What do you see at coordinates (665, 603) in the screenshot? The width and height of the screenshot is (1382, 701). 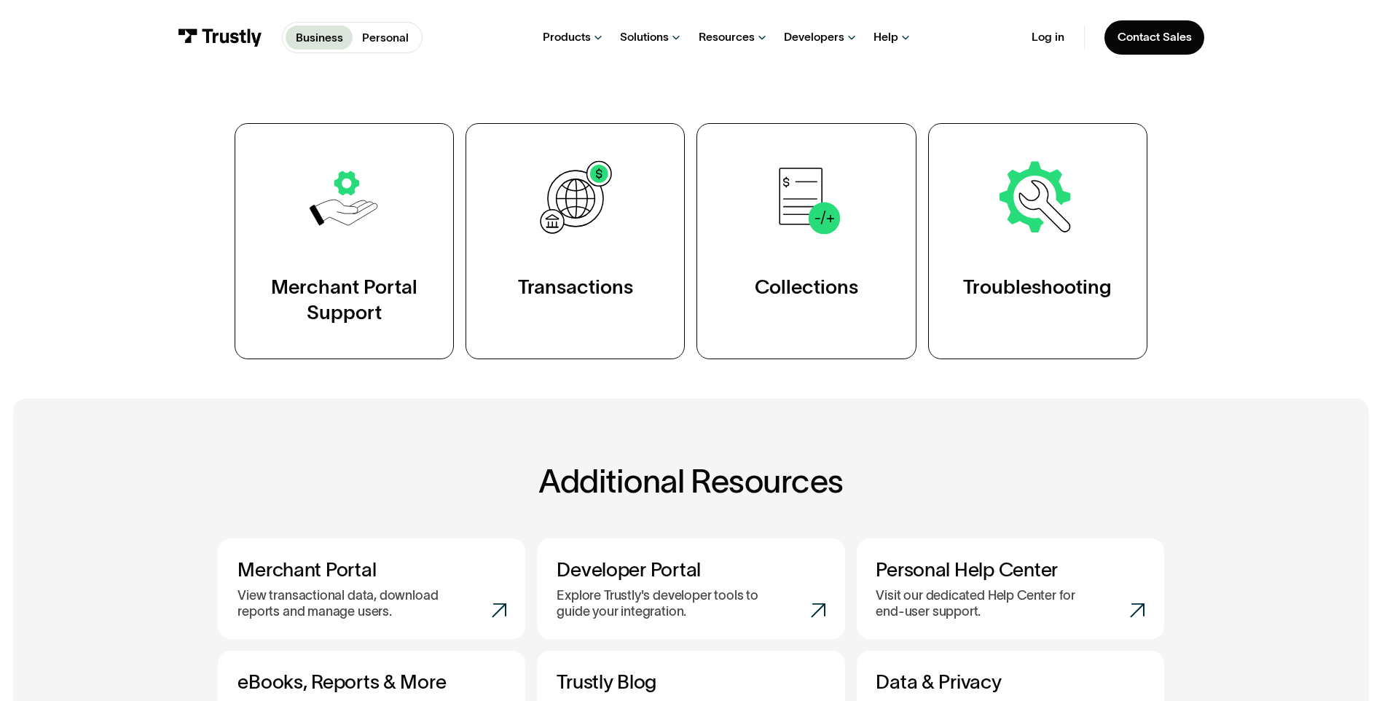 I see `p: Explore Trustly's developer tools to guide your integration.` at bounding box center [665, 603].